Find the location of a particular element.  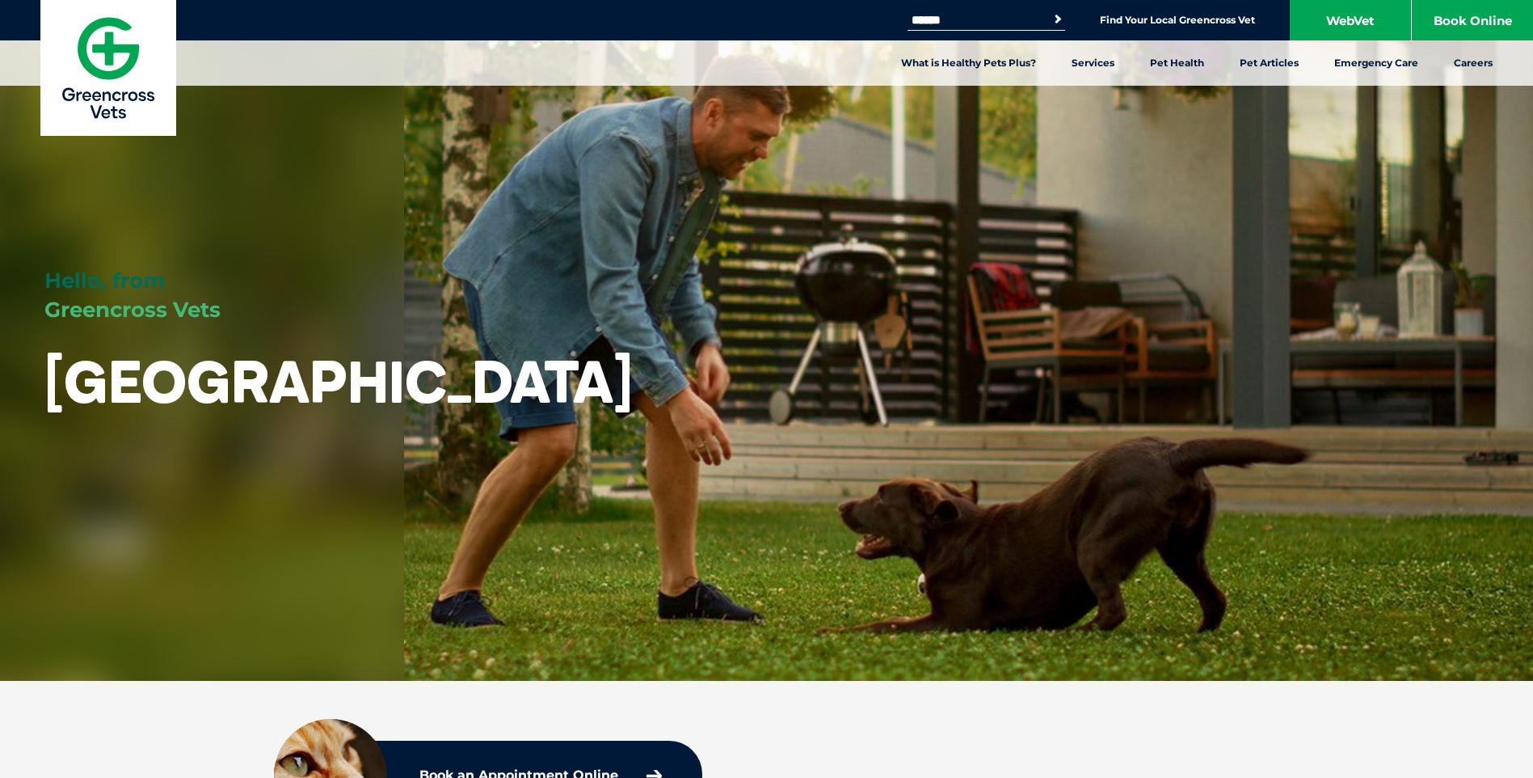

a: What is Healthy Pets Plus? is located at coordinates (968, 63).